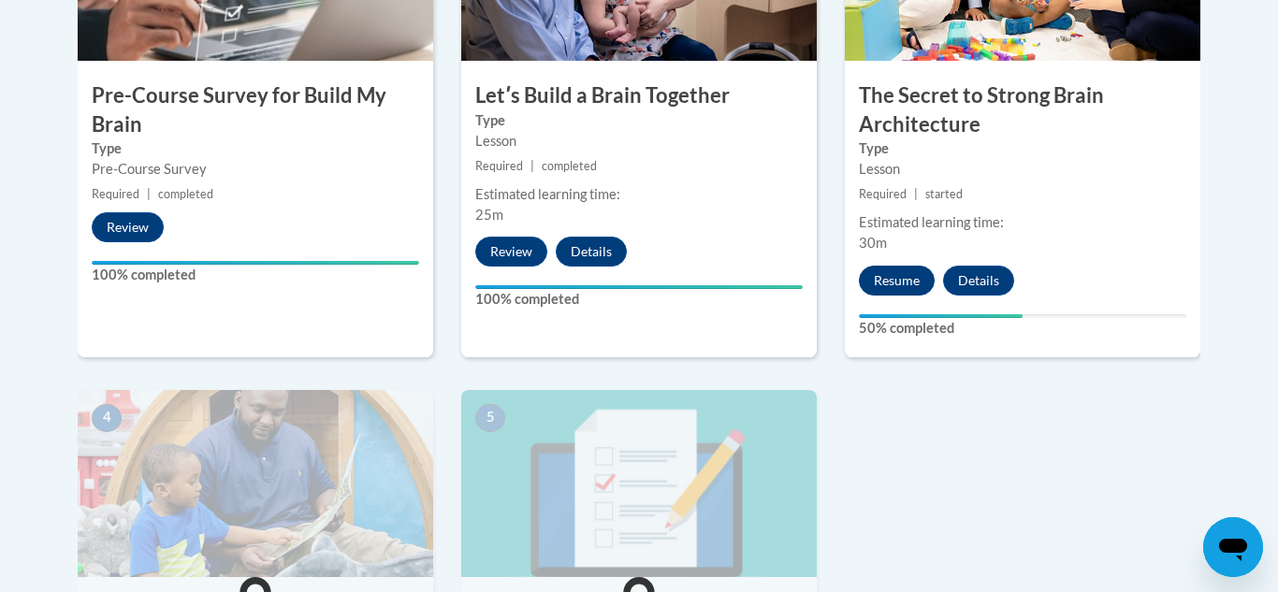  What do you see at coordinates (107, 418) in the screenshot?
I see `span: 4` at bounding box center [107, 418].